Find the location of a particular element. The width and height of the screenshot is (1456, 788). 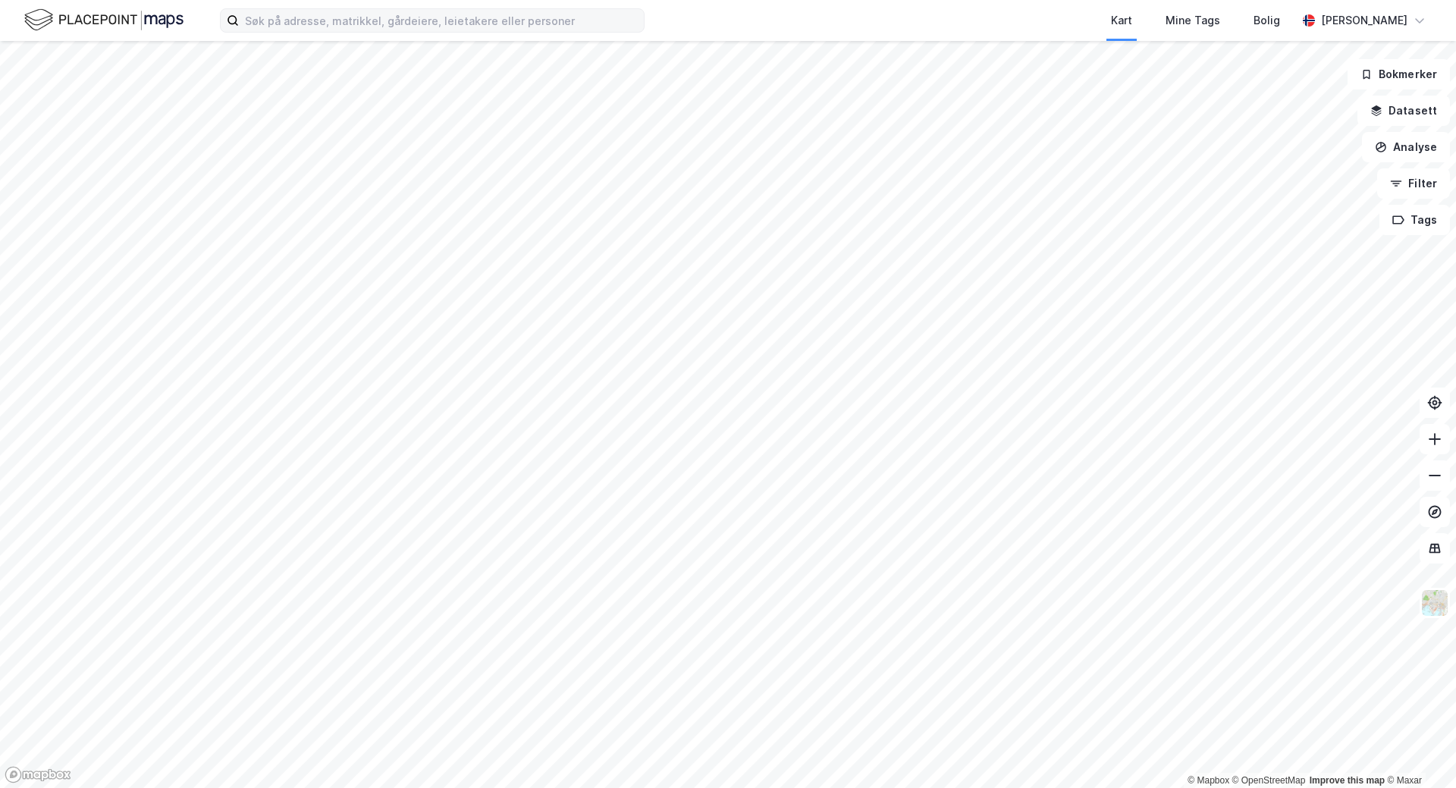

button: Bokmerker is located at coordinates (1398, 74).